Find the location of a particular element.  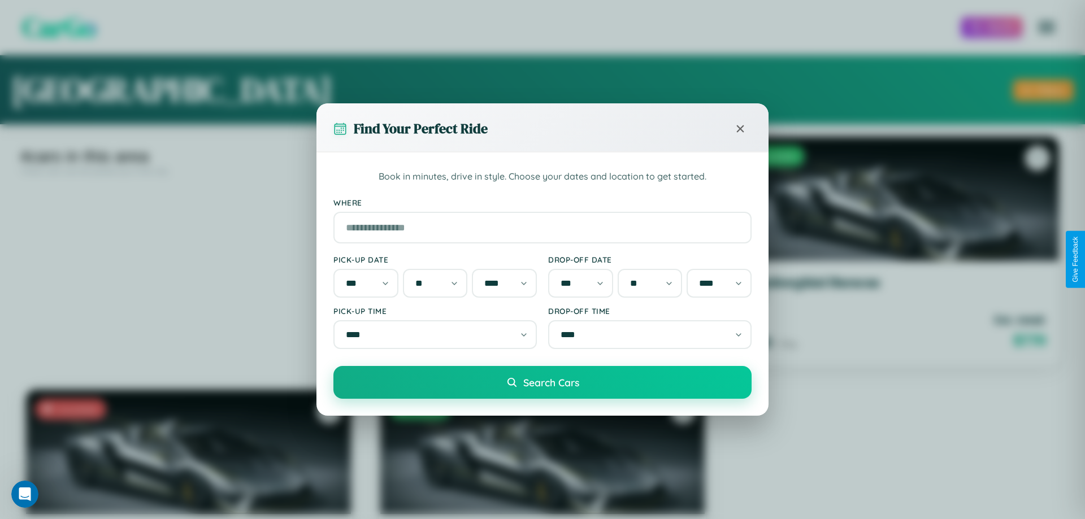

label: Where is located at coordinates (543, 202).